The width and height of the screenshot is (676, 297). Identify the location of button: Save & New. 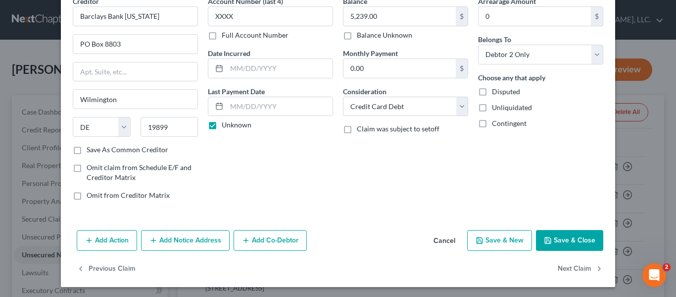
(500, 240).